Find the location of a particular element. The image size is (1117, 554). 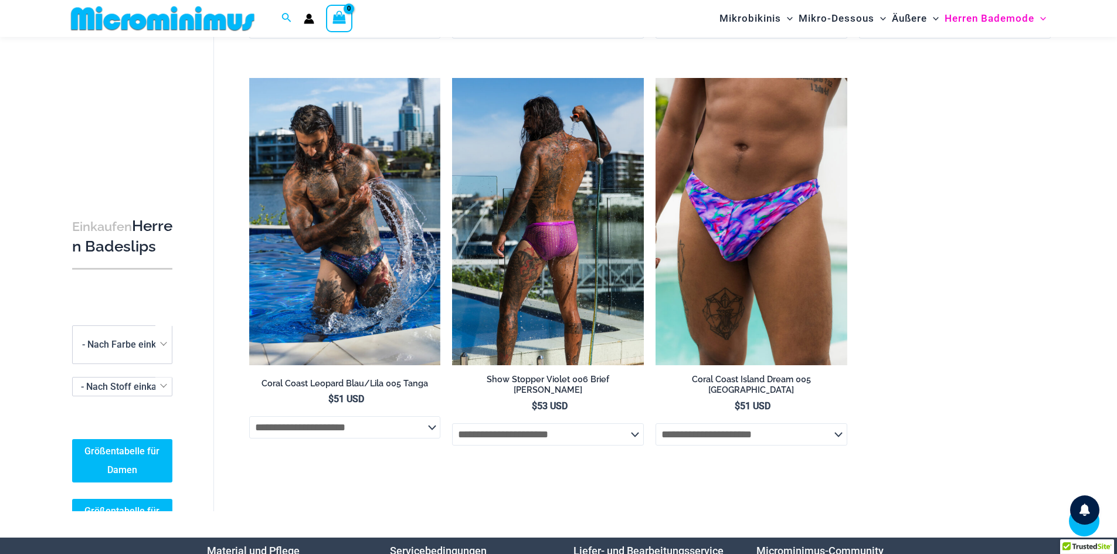

font: - Nach Stoff einkaufen is located at coordinates (128, 387).